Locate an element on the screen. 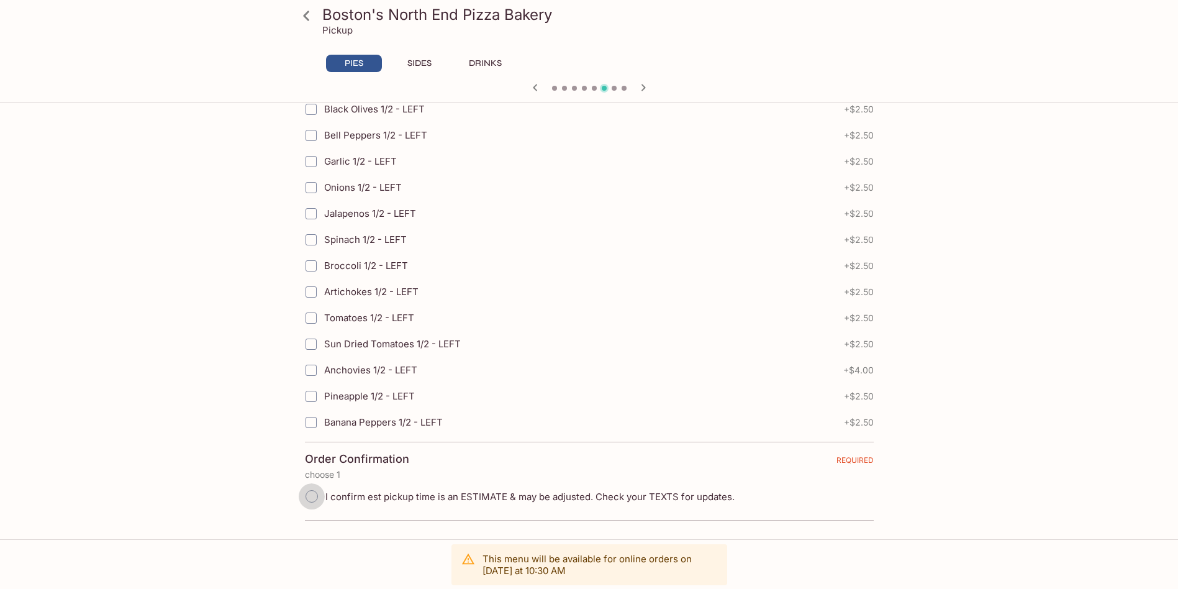  p: Pickup is located at coordinates (337, 30).